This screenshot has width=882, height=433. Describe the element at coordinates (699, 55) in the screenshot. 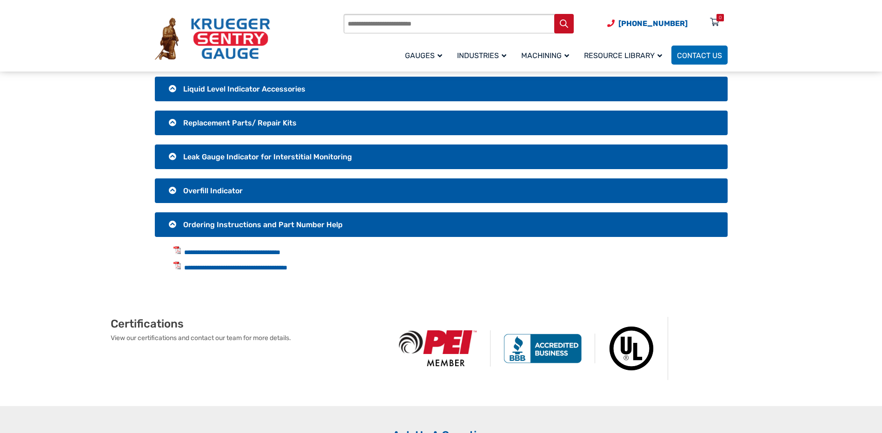

I see `span: Contact Us` at that location.